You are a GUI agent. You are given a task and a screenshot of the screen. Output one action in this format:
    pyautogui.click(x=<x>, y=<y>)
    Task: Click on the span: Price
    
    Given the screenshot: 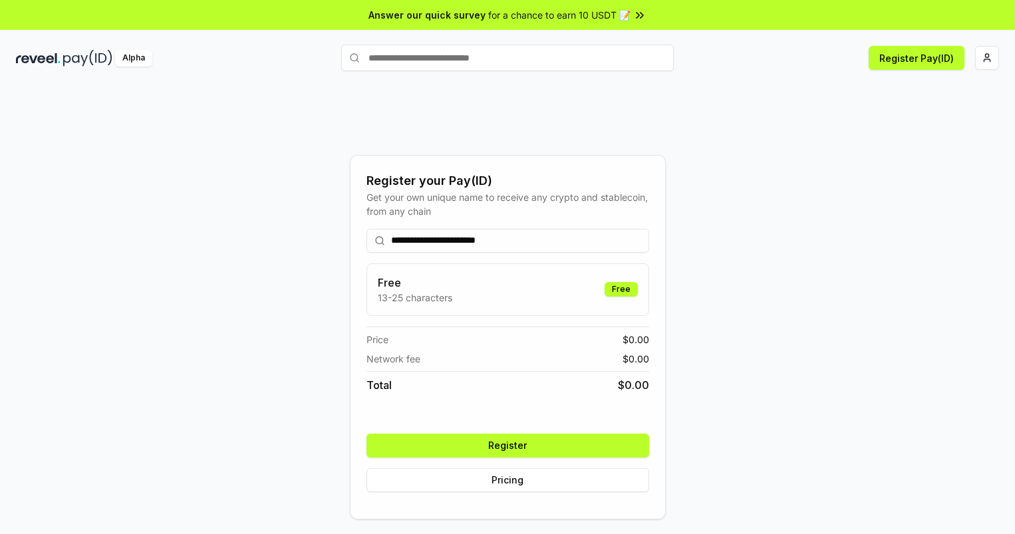 What is the action you would take?
    pyautogui.click(x=377, y=339)
    